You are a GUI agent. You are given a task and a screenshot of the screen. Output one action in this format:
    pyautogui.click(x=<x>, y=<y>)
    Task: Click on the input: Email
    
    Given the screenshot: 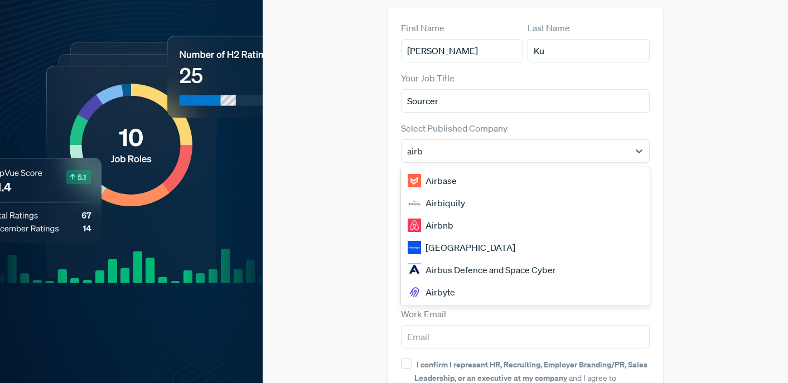 What is the action you would take?
    pyautogui.click(x=525, y=337)
    